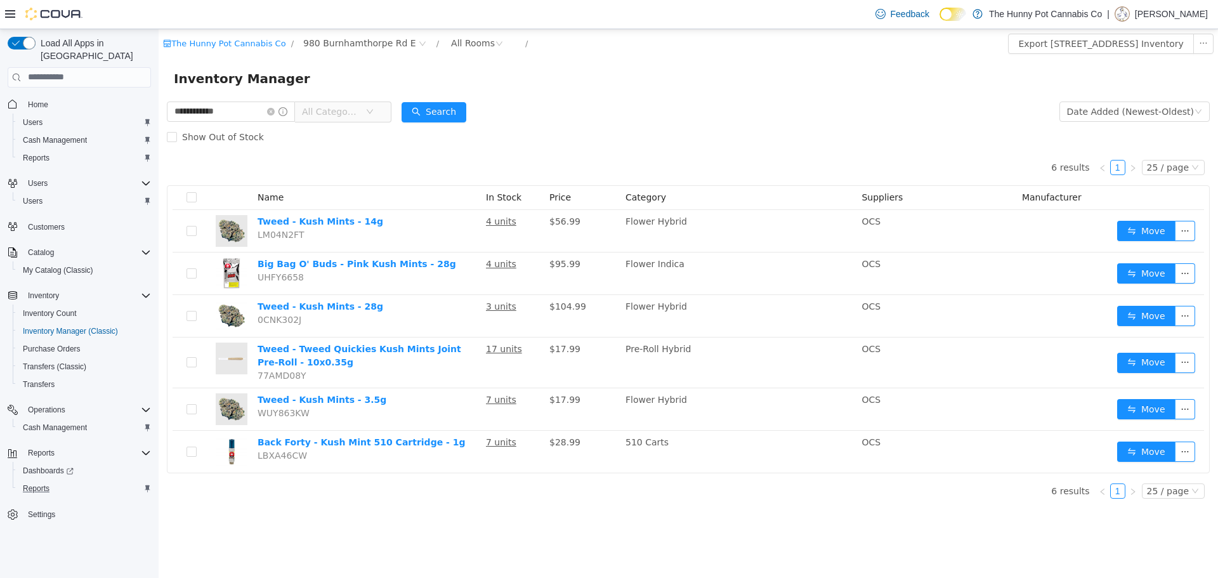  Describe the element at coordinates (38, 105) in the screenshot. I see `a: Home` at that location.